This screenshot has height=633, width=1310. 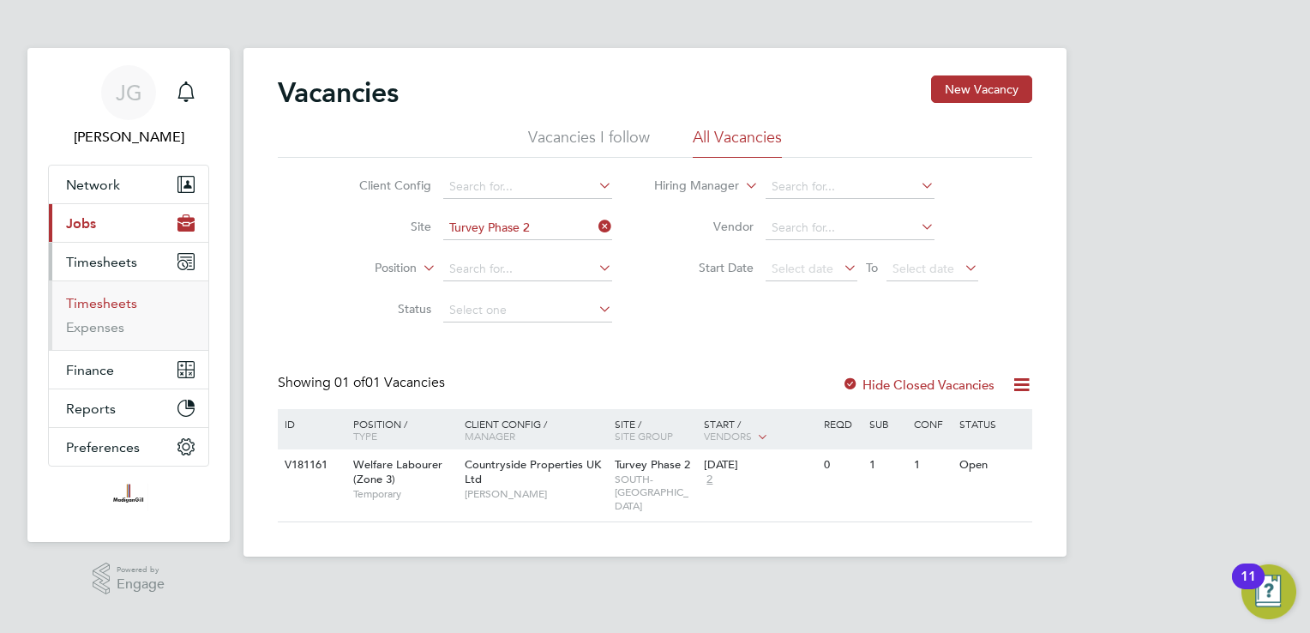 I want to click on label: Site, so click(x=382, y=226).